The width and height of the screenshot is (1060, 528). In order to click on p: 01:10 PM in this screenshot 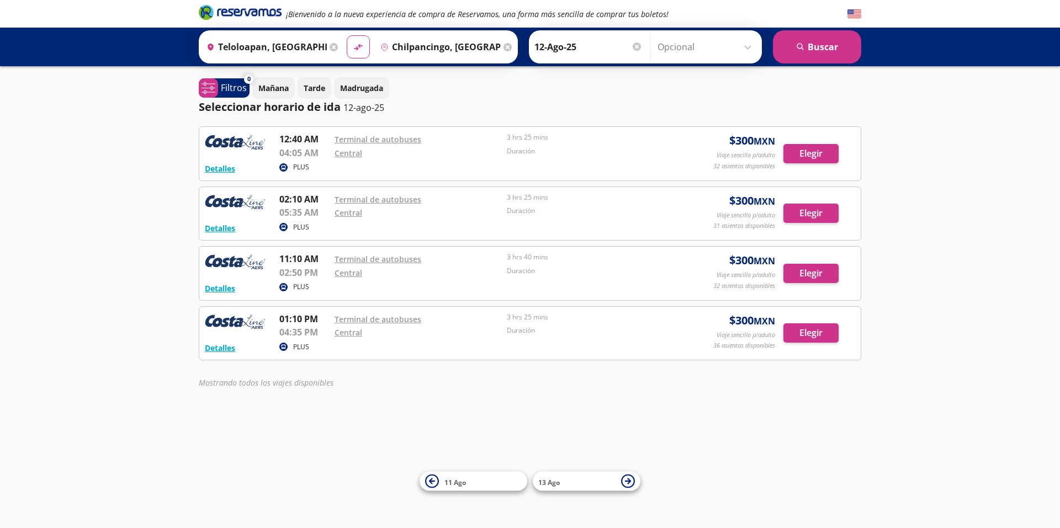, I will do `click(304, 319)`.